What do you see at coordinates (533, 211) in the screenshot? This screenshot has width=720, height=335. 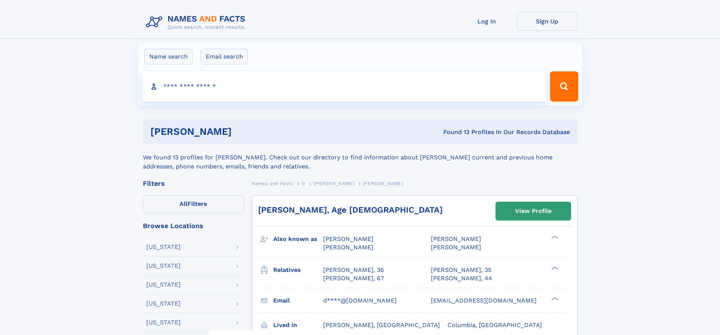 I see `a: View Profile` at bounding box center [533, 211].